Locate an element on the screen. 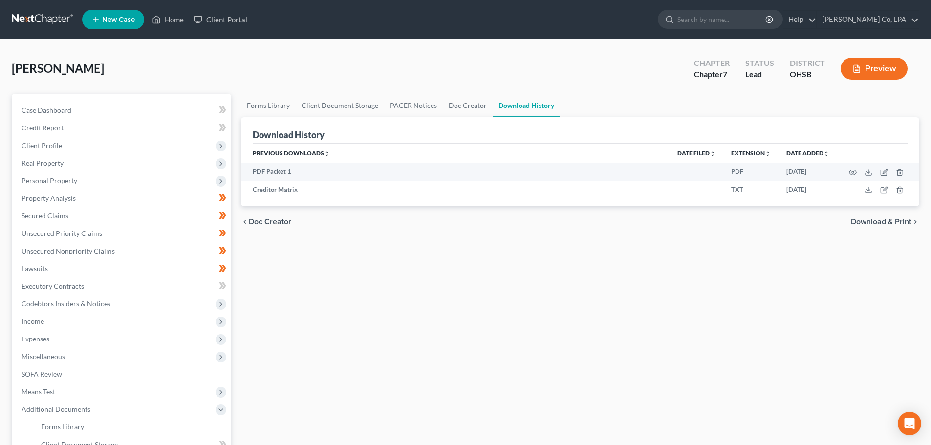 Image resolution: width=931 pixels, height=445 pixels. span: Codebtors Insiders & Notices is located at coordinates (66, 303).